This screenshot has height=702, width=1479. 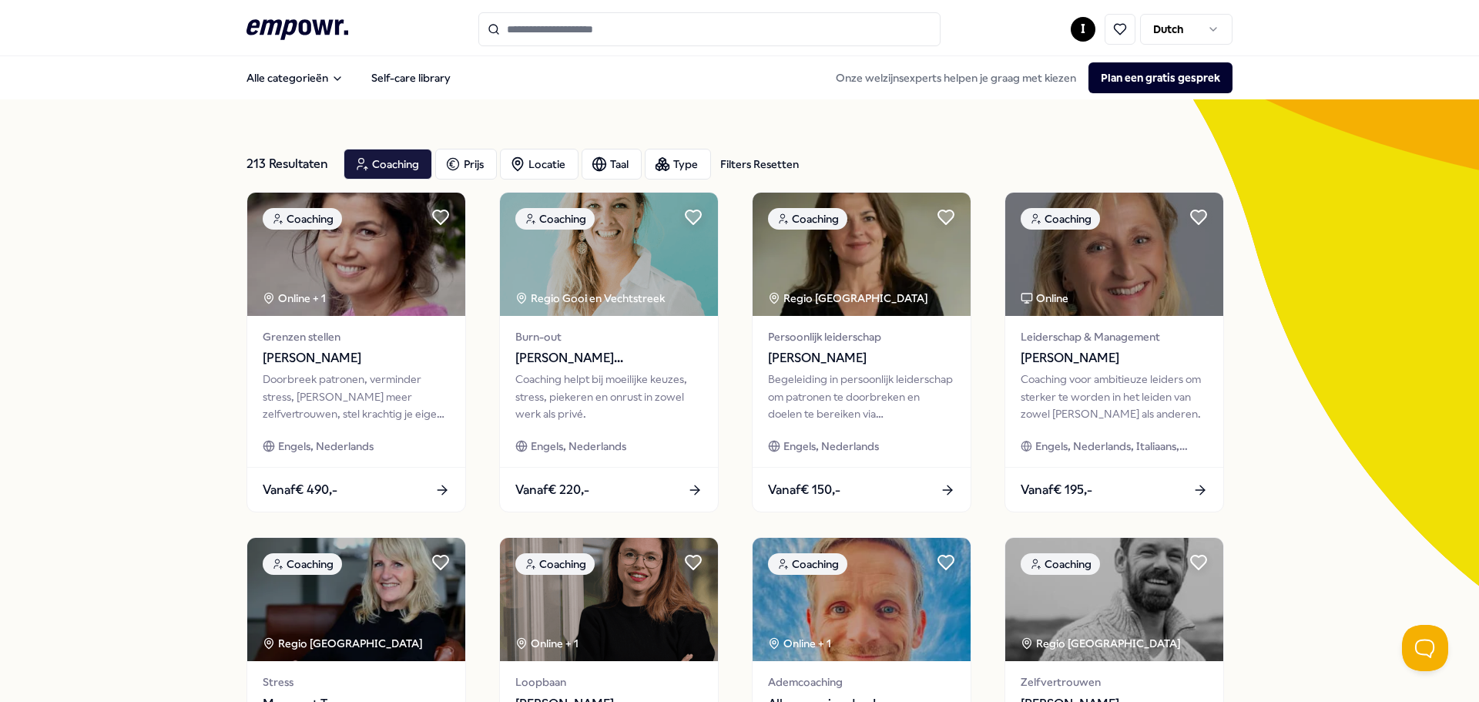 I want to click on span: Ademcoaching, so click(x=861, y=682).